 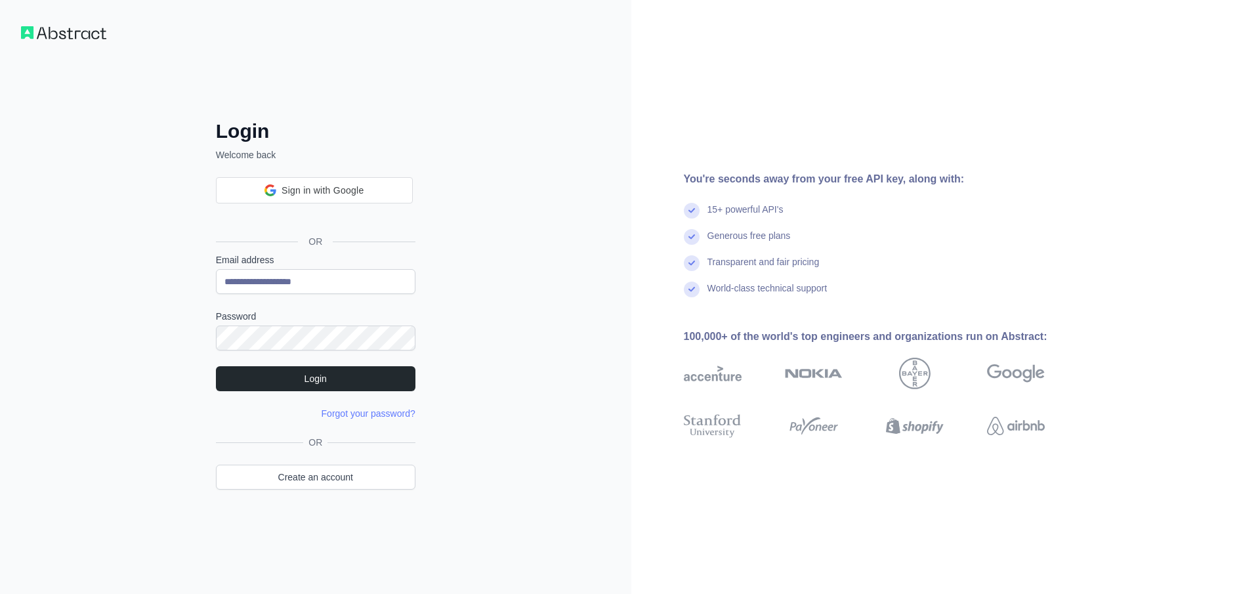 What do you see at coordinates (316, 316) in the screenshot?
I see `label: Password` at bounding box center [316, 316].